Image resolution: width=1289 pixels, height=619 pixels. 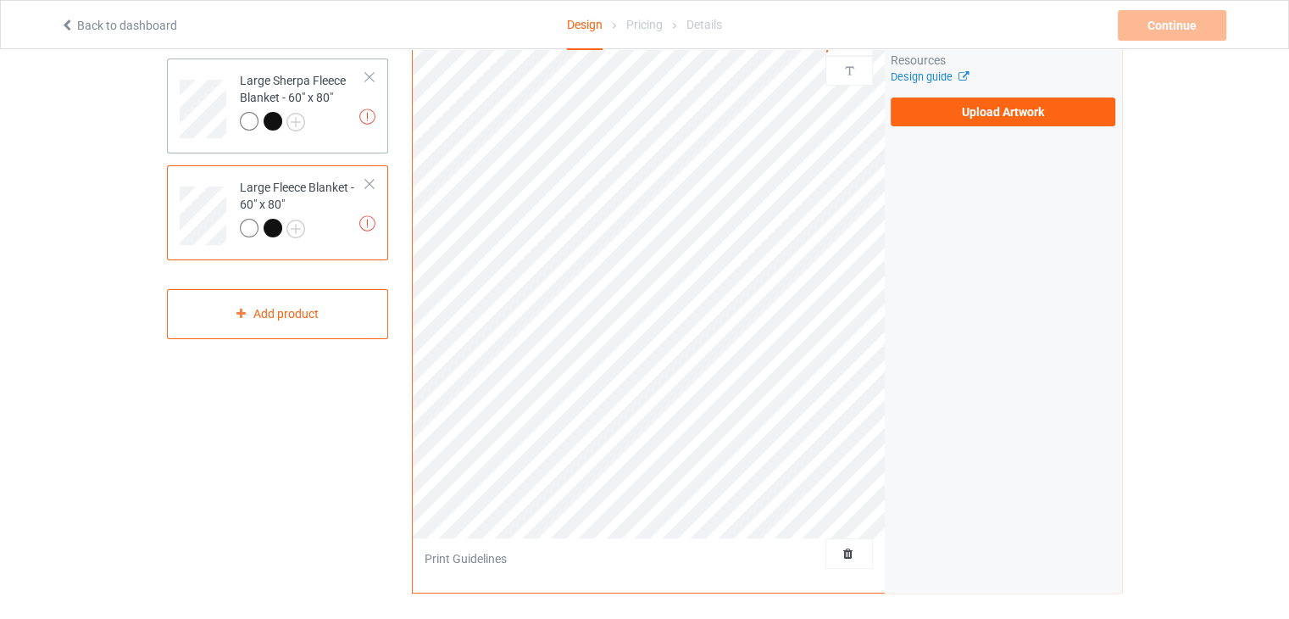 I want to click on div: Pricing, so click(x=644, y=25).